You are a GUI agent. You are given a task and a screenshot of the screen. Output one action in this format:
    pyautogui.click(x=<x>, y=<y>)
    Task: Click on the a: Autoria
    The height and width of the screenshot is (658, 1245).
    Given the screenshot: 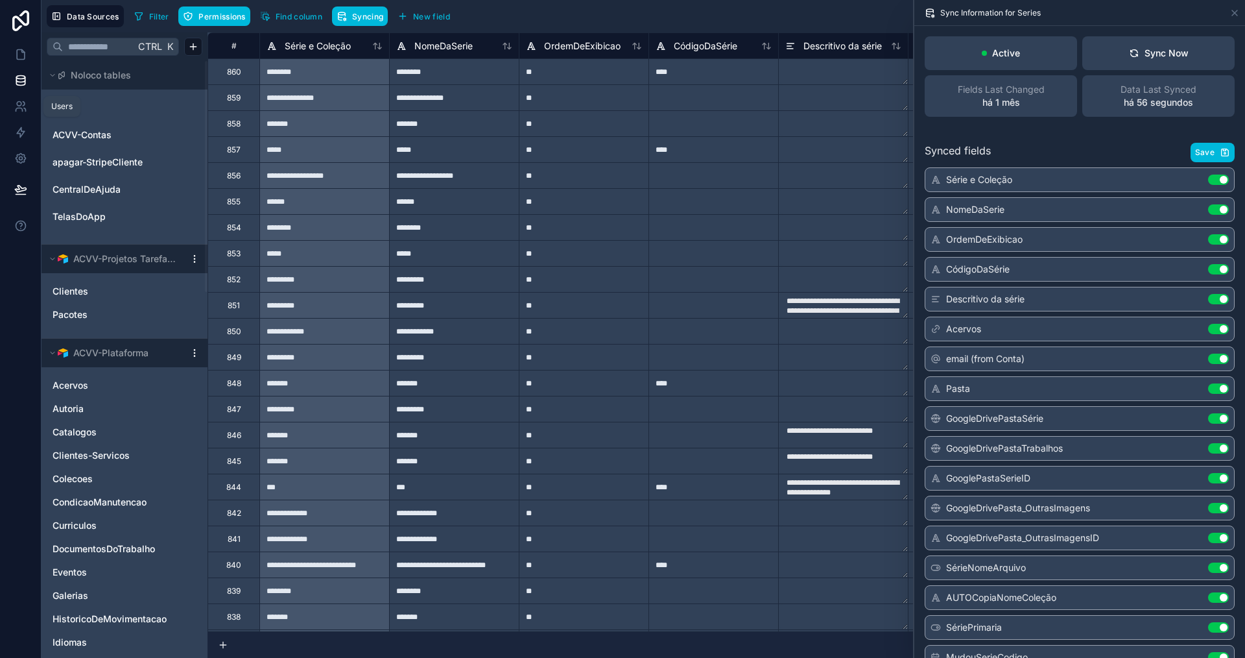 What is the action you would take?
    pyautogui.click(x=112, y=409)
    